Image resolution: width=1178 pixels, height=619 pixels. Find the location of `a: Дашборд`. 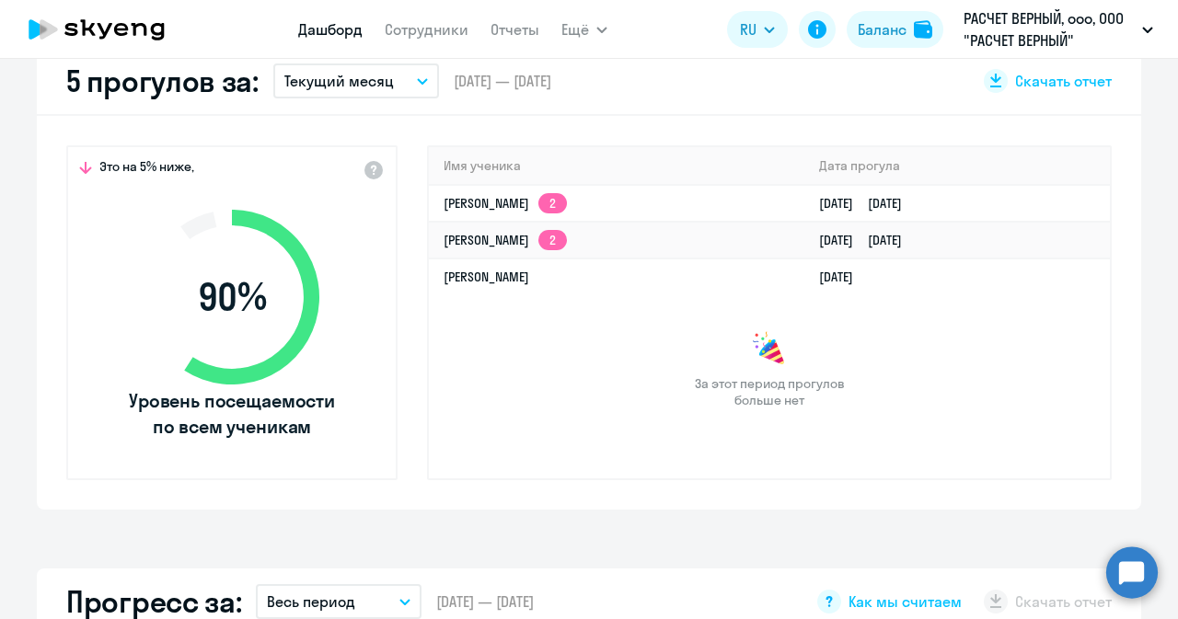

a: Дашборд is located at coordinates (330, 29).